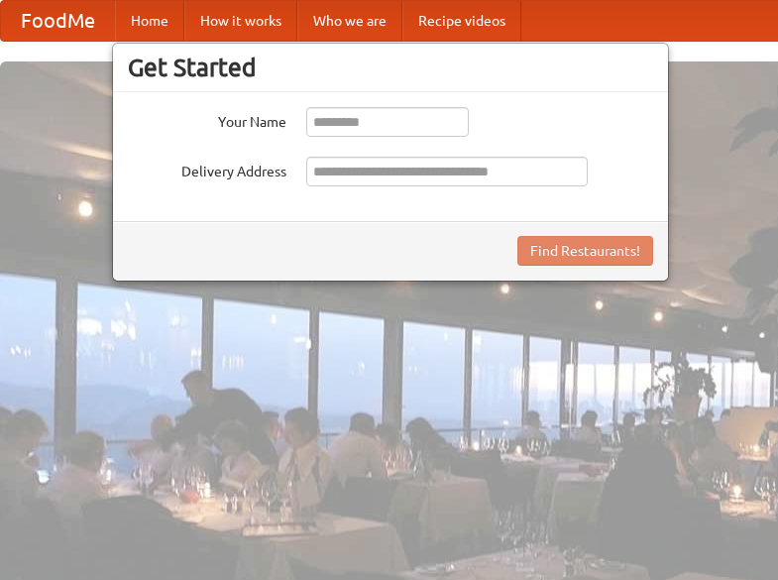 The image size is (778, 580). I want to click on button: Find Restaurants!, so click(585, 251).